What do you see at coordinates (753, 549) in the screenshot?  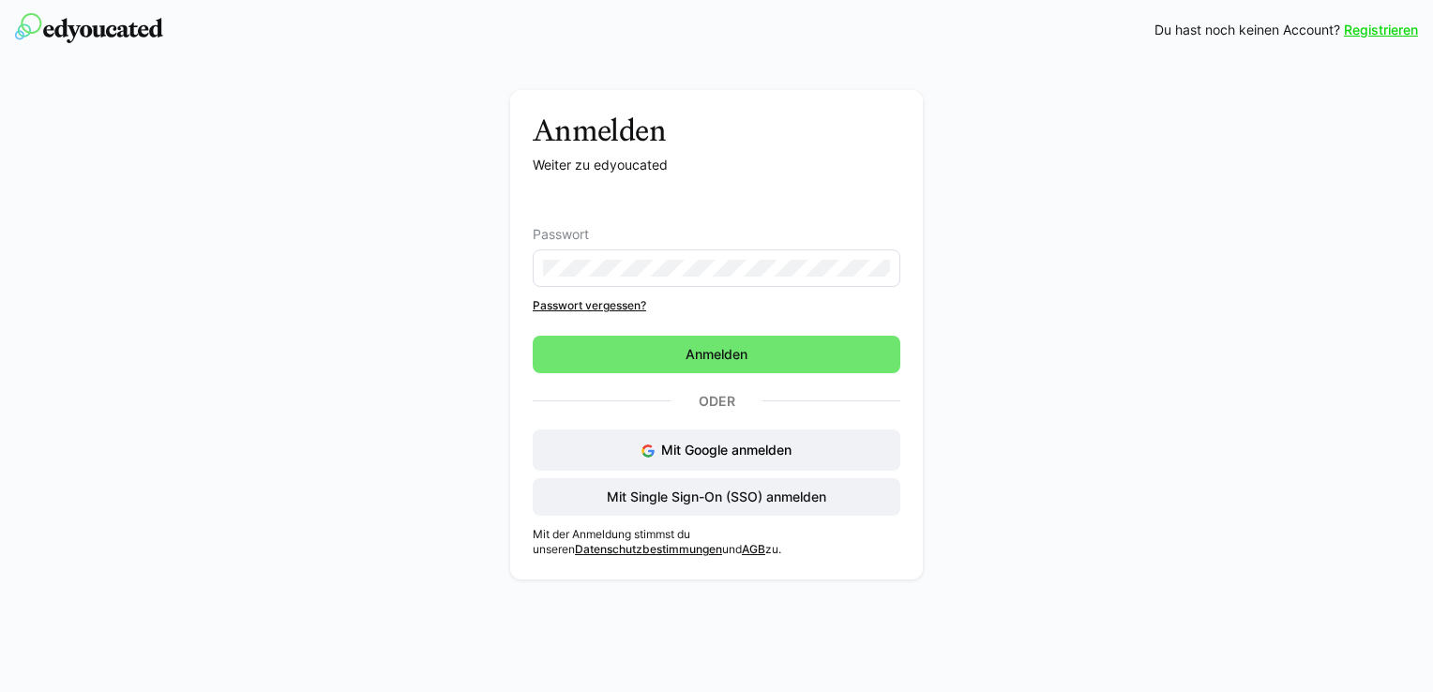 I see `a: AGB` at bounding box center [753, 549].